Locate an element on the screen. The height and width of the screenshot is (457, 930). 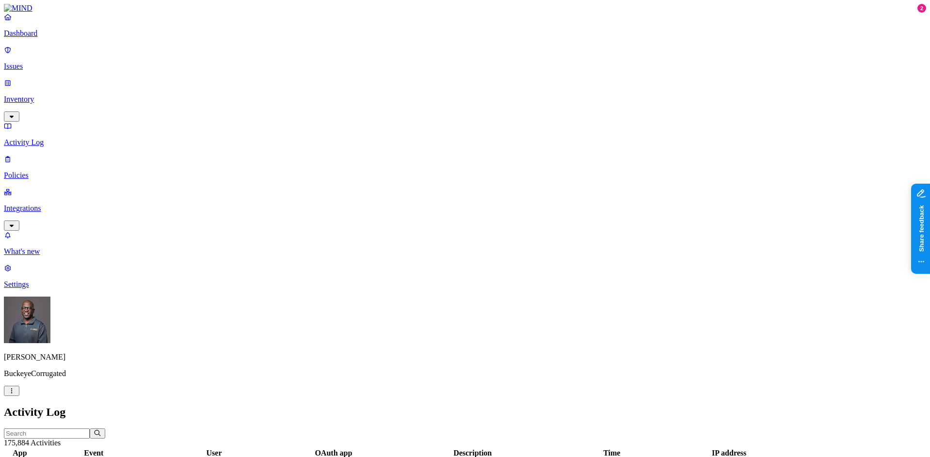
p: Issues is located at coordinates (465, 66).